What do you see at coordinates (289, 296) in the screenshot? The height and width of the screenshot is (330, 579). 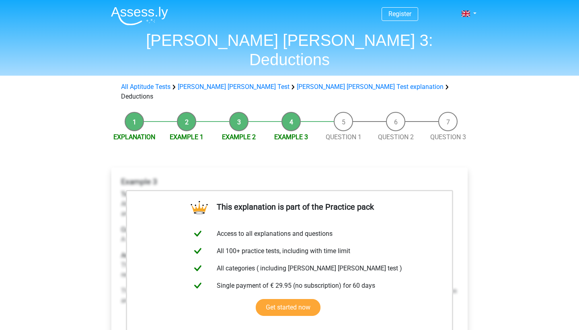 I see `p: The conclusion can therefore be read as, 'a villa that is not in a popular area will not be expen...` at bounding box center [289, 296].